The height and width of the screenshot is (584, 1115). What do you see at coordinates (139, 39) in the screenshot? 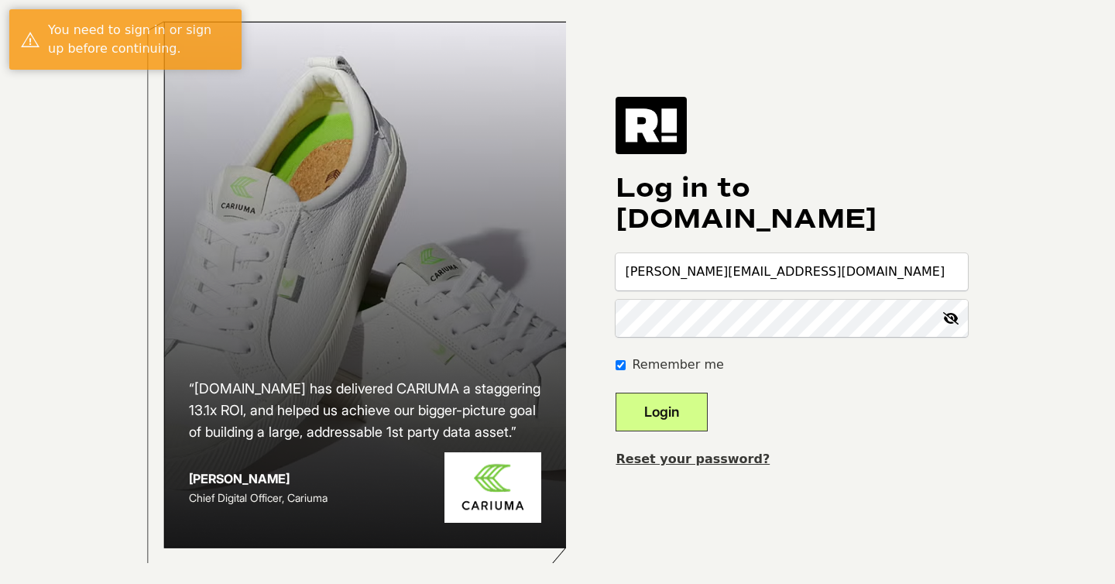
I see `div: You need to sign in or sign up before continuing.` at bounding box center [139, 39].